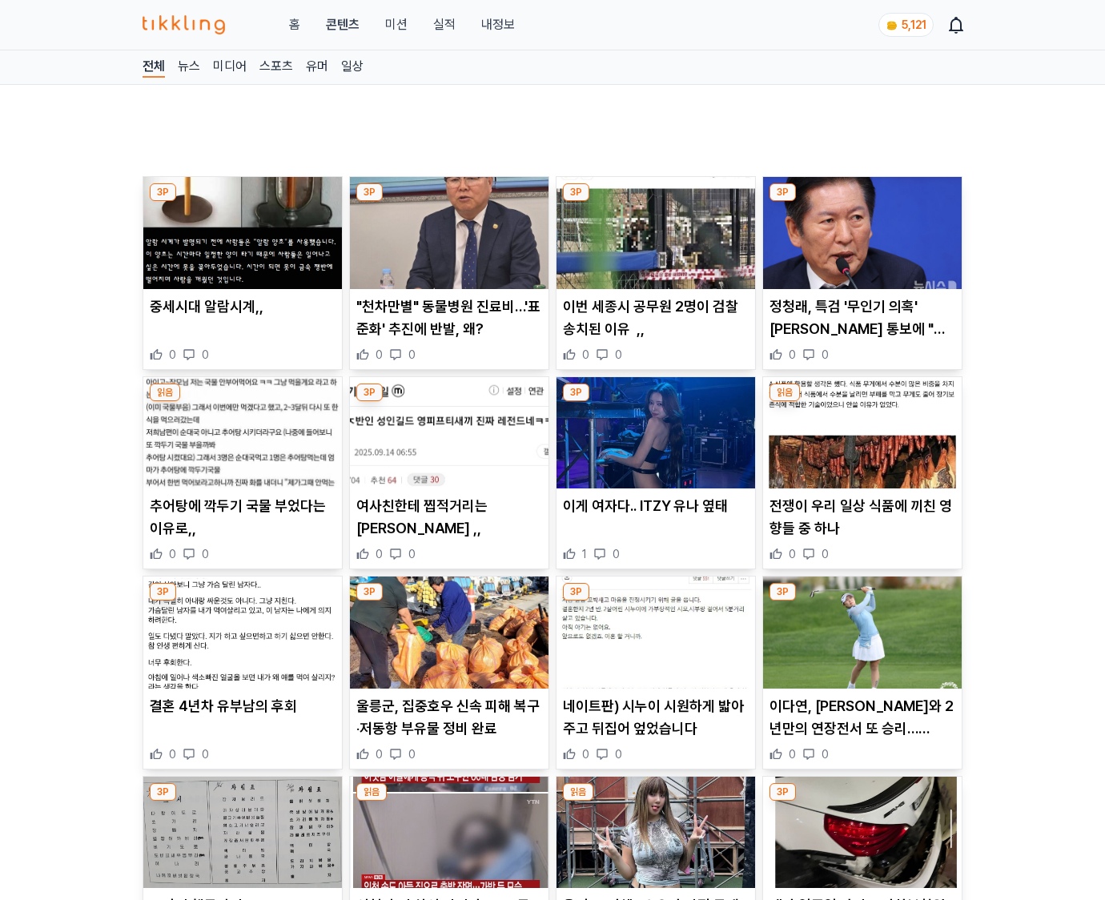 This screenshot has width=1105, height=900. Describe the element at coordinates (656, 318) in the screenshot. I see `p: 이번 세종시 공무원 2명이 검찰 송치된 이유 ,,` at that location.